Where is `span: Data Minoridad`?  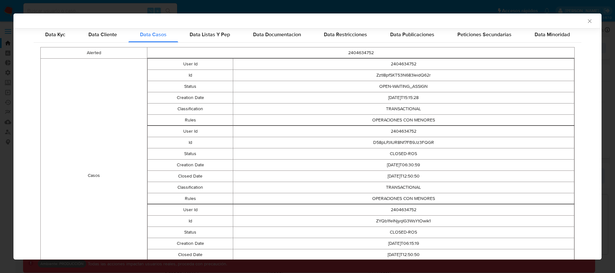
span: Data Minoridad is located at coordinates (553, 34).